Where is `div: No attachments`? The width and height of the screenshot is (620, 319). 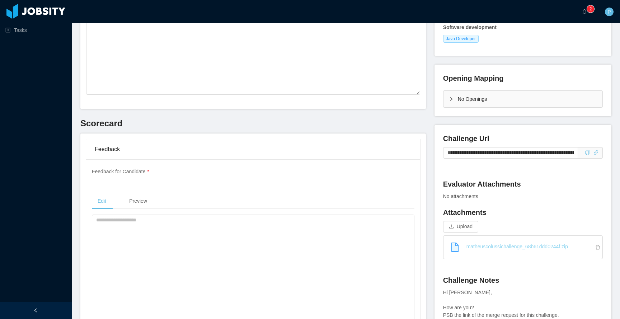
div: No attachments is located at coordinates (523, 196).